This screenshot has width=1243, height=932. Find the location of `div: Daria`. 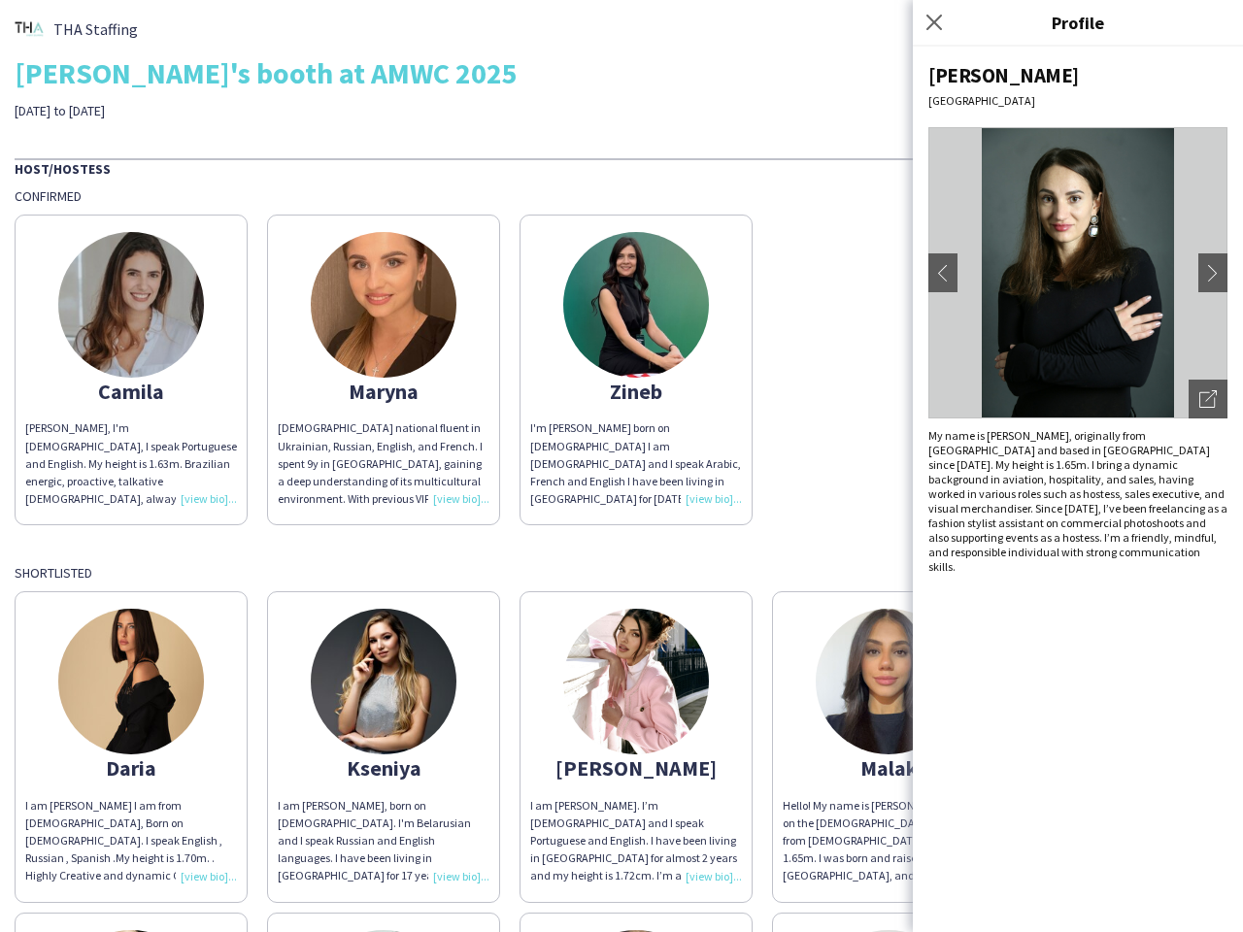

div: Daria is located at coordinates (131, 768).